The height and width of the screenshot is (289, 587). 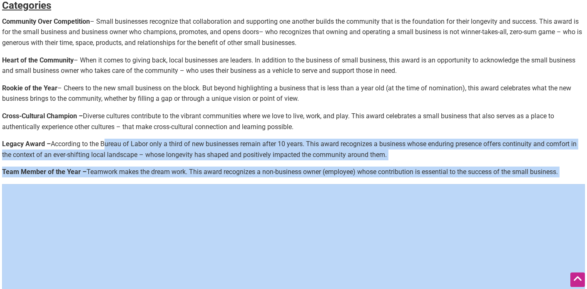 What do you see at coordinates (294, 121) in the screenshot?
I see `p: Diverse cultures contribute to the vibrant communities where we love to live, work, and play. Thi...` at bounding box center [294, 121].